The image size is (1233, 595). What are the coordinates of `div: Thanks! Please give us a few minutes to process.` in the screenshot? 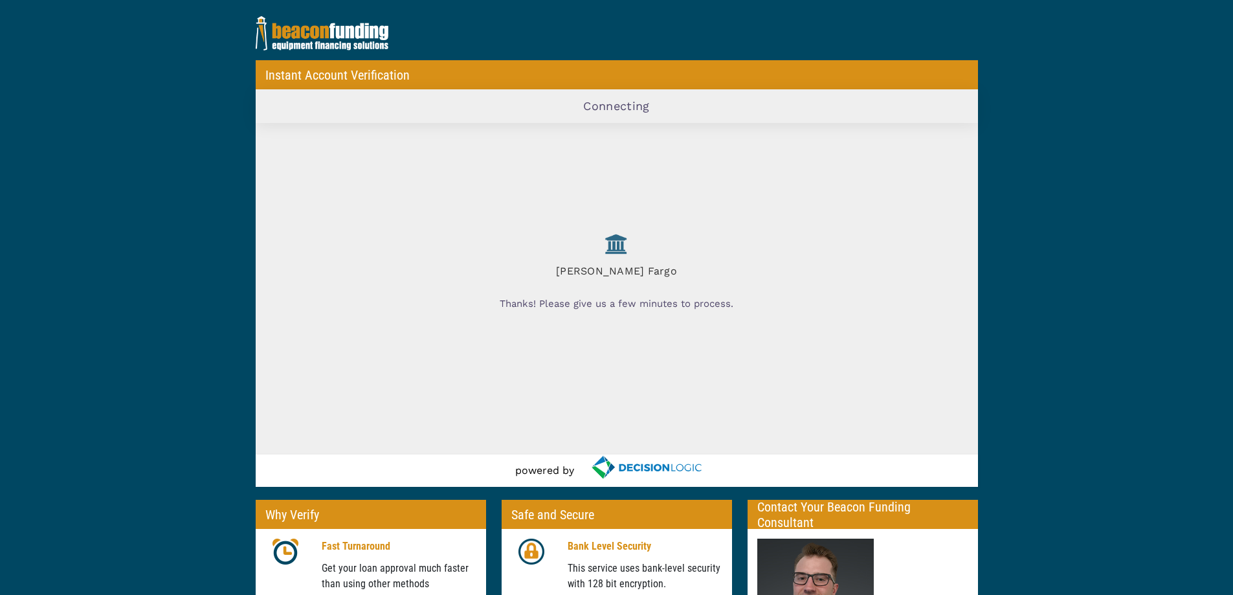 It's located at (617, 304).